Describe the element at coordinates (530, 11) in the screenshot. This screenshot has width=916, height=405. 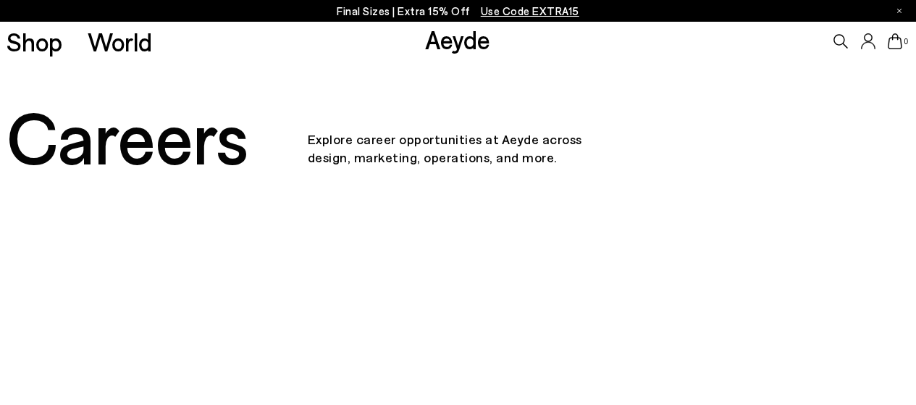
I see `span: Navigate to /collections/ss25-final-sizes` at that location.